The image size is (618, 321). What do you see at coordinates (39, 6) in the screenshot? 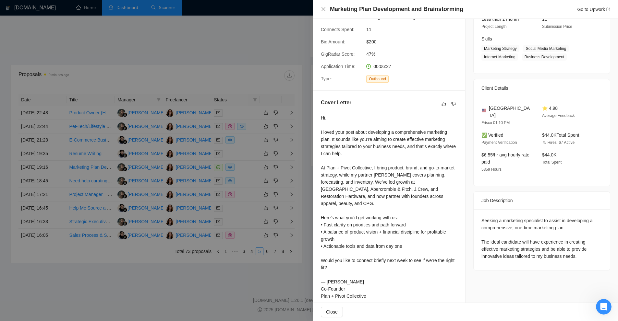
I see `h1: Mariia` at bounding box center [39, 6].